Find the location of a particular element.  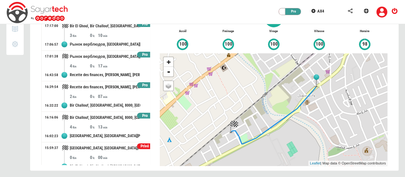

div: 15:58:48 is located at coordinates (52, 166).